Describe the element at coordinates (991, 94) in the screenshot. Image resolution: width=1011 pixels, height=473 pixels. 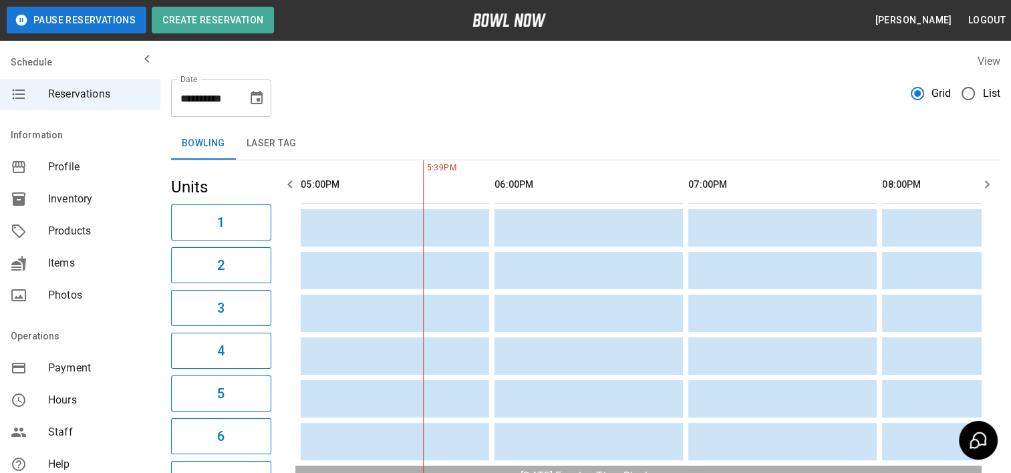
I see `span: List` at that location.